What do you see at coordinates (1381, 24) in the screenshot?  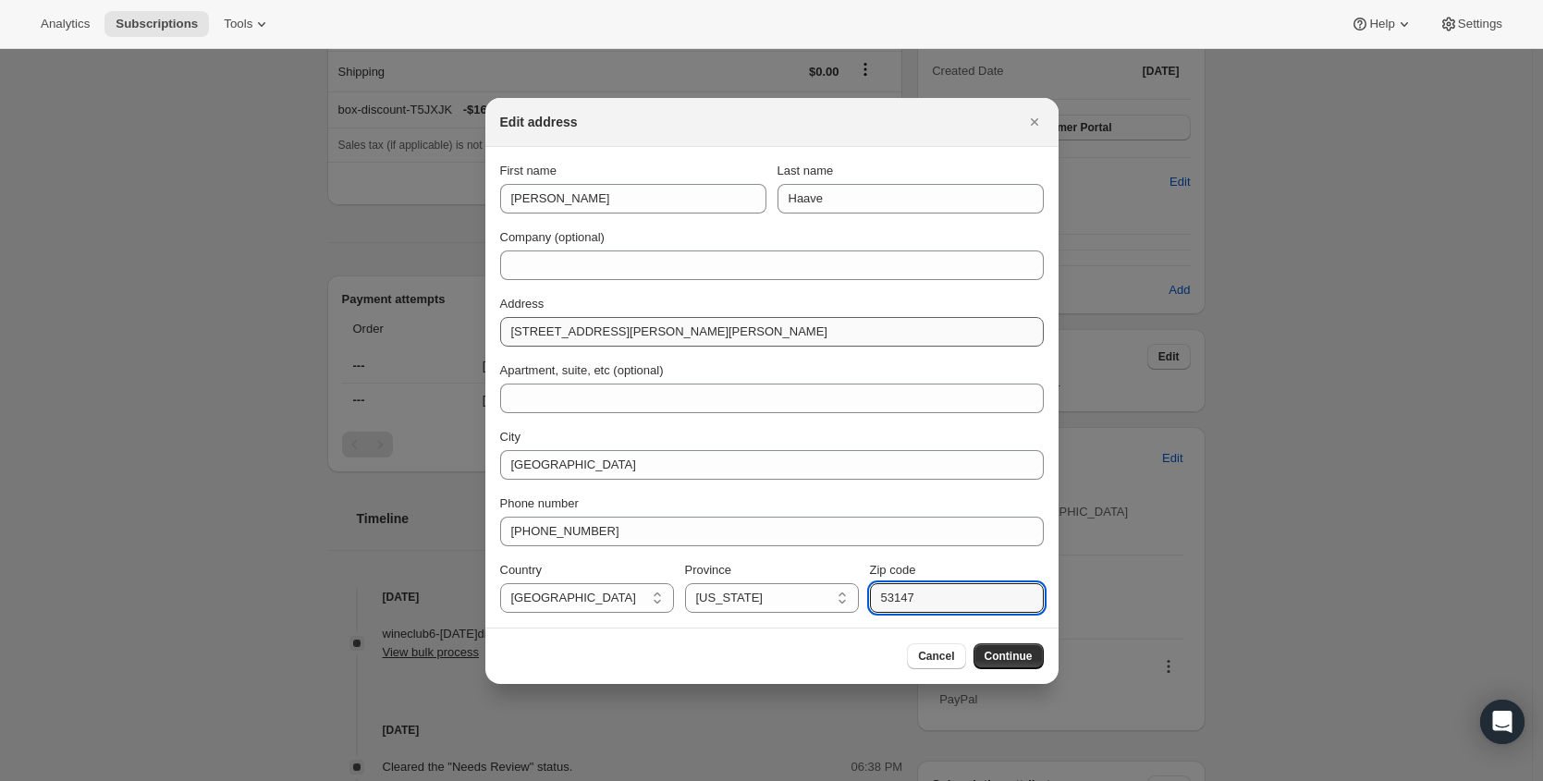 I see `button: Help` at bounding box center [1381, 24].